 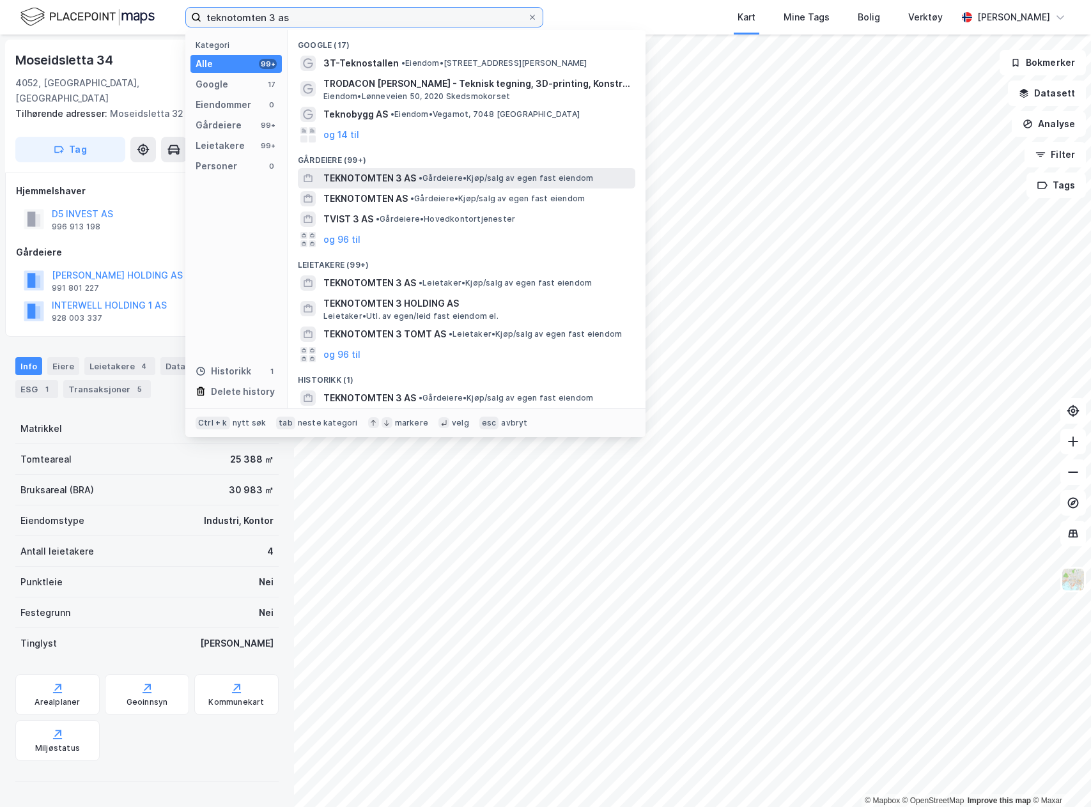 I want to click on div: nytt søk, so click(x=249, y=423).